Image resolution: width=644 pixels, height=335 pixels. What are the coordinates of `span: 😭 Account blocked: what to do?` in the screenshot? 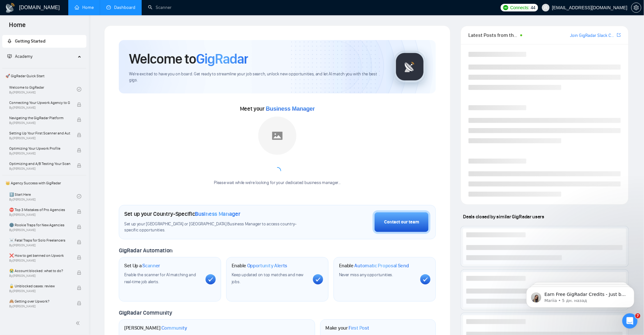 It's located at (40, 271).